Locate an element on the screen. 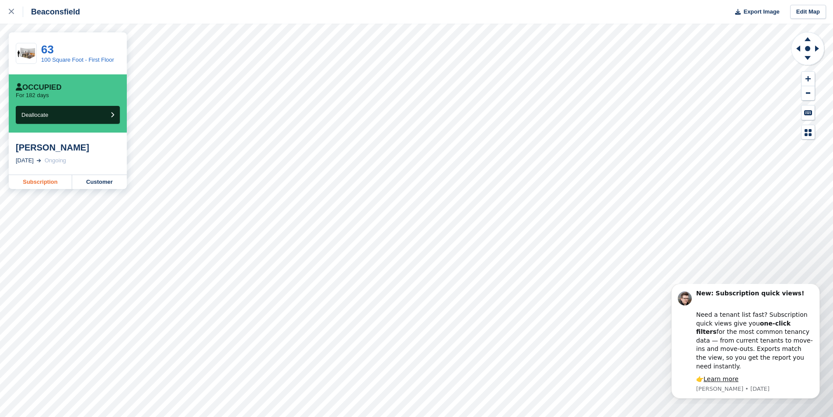 The width and height of the screenshot is (833, 417). button: Keyboard Shortcuts is located at coordinates (808, 112).